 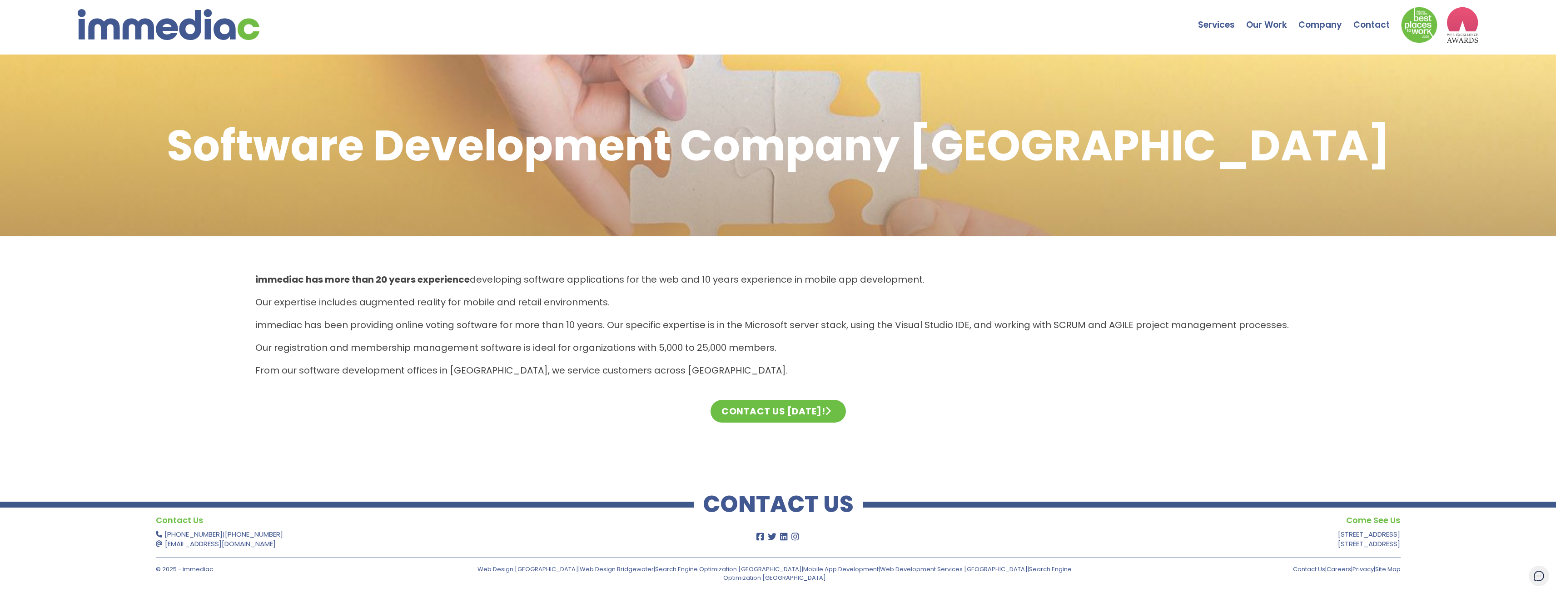 I want to click on h4: Come See Us, so click(x=1145, y=520).